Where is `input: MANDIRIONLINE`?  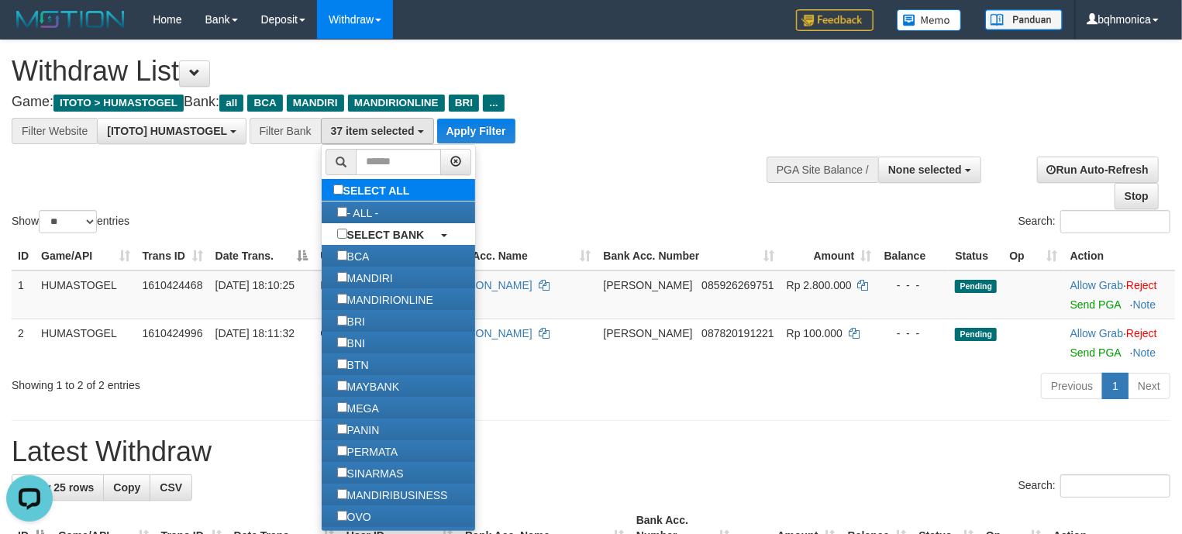 input: MANDIRIONLINE is located at coordinates (342, 298).